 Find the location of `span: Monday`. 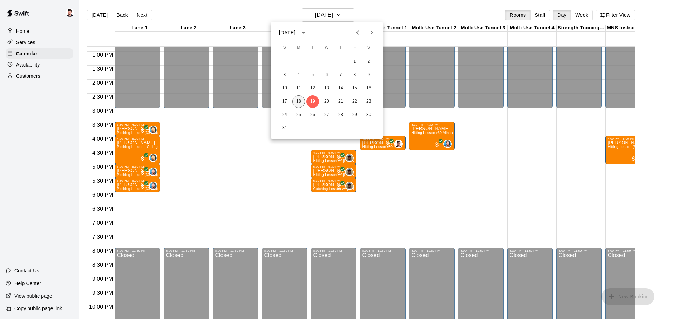

span: Monday is located at coordinates (299, 48).